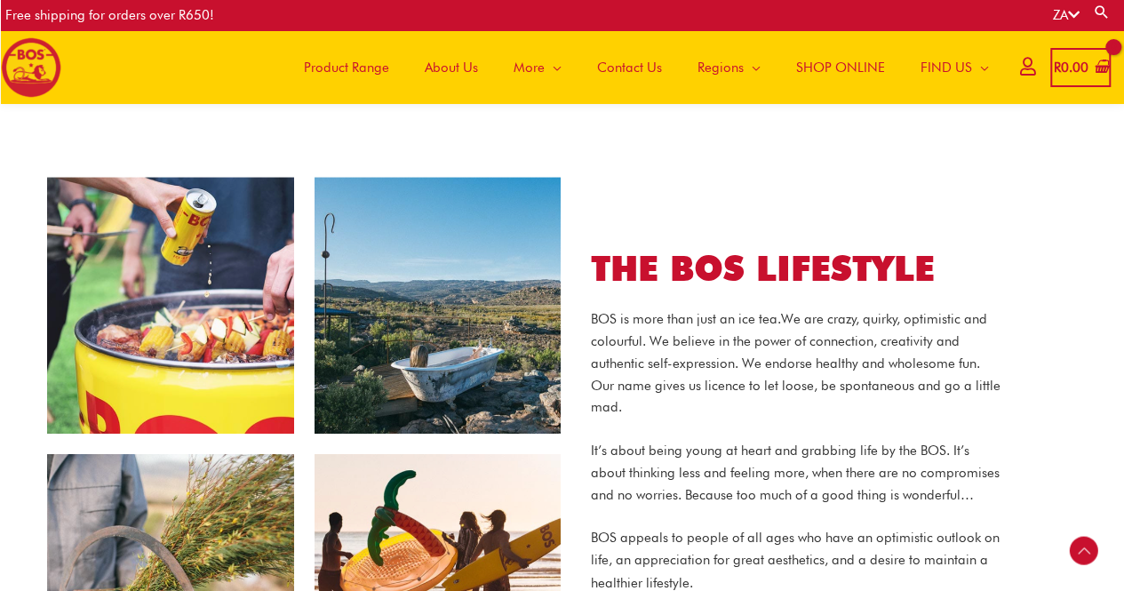  I want to click on nav: Site Navigation, so click(640, 67).